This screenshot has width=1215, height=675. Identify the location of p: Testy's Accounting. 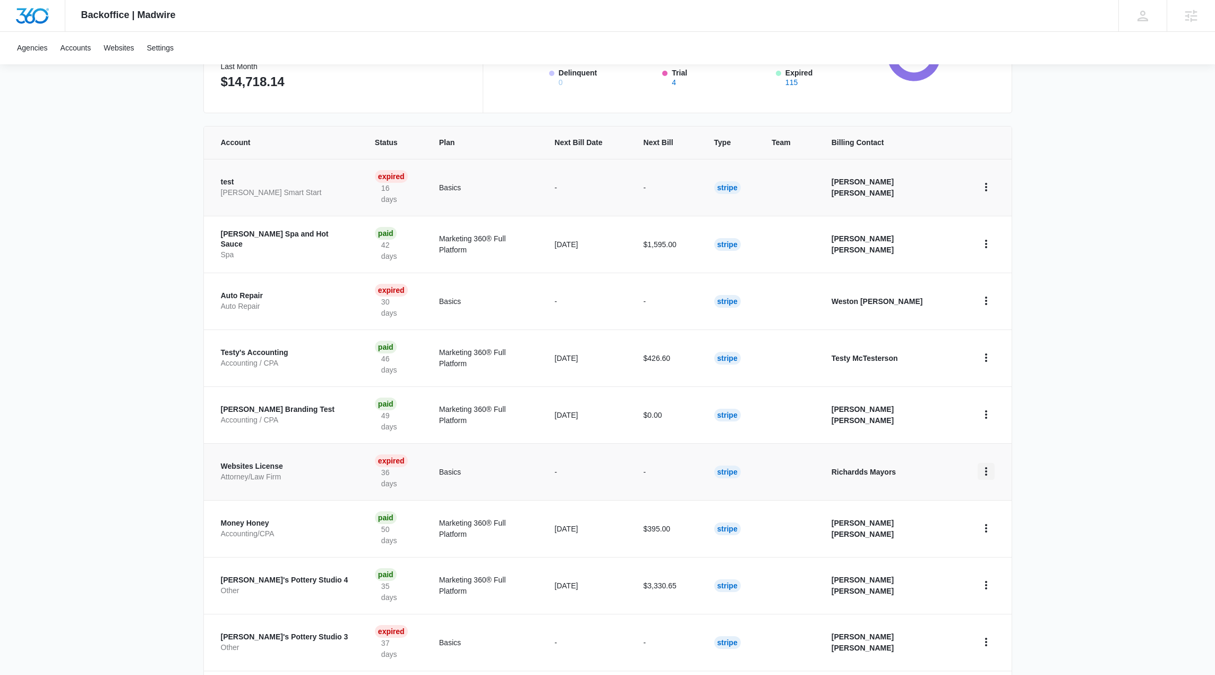
(285, 353).